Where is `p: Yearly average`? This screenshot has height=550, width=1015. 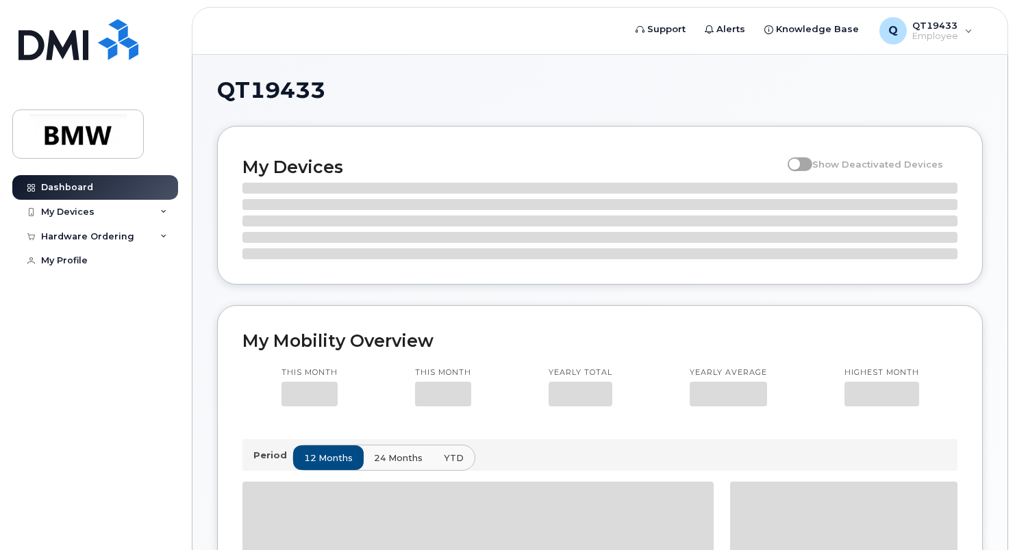
p: Yearly average is located at coordinates (728, 373).